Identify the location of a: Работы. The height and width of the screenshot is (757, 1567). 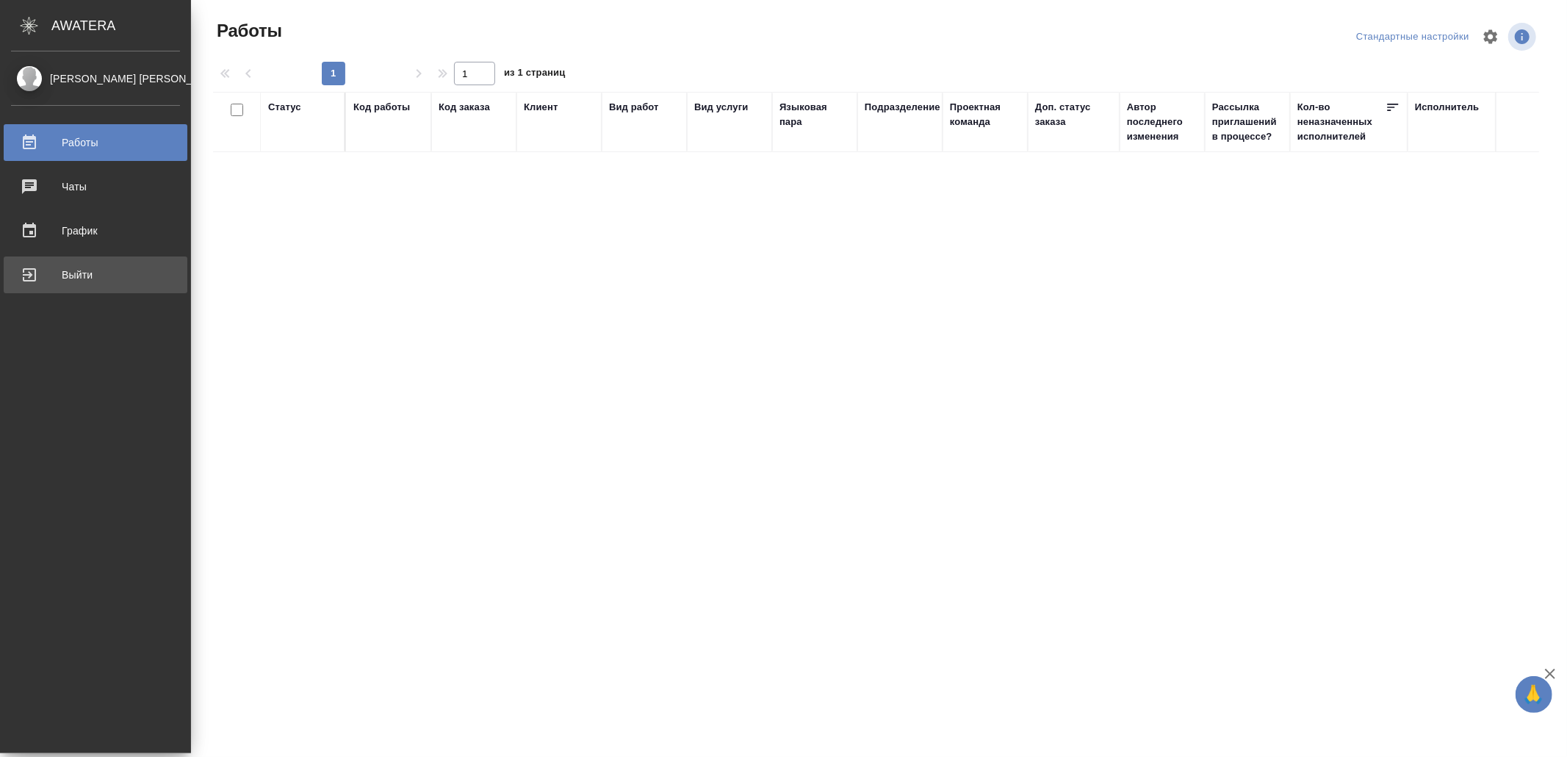
(96, 143).